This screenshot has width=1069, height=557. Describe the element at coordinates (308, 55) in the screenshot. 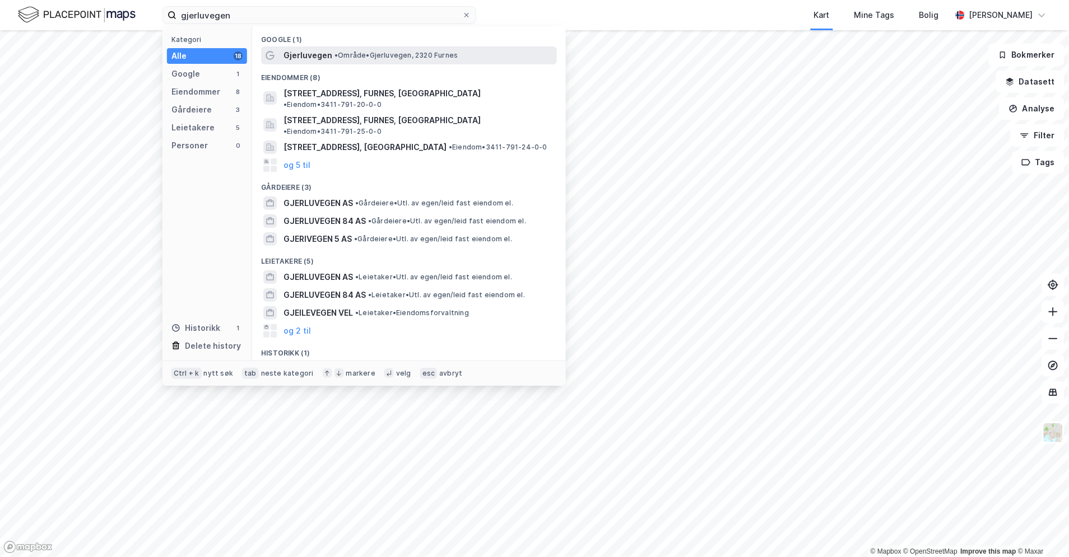

I see `span: Gjerluvegen` at that location.